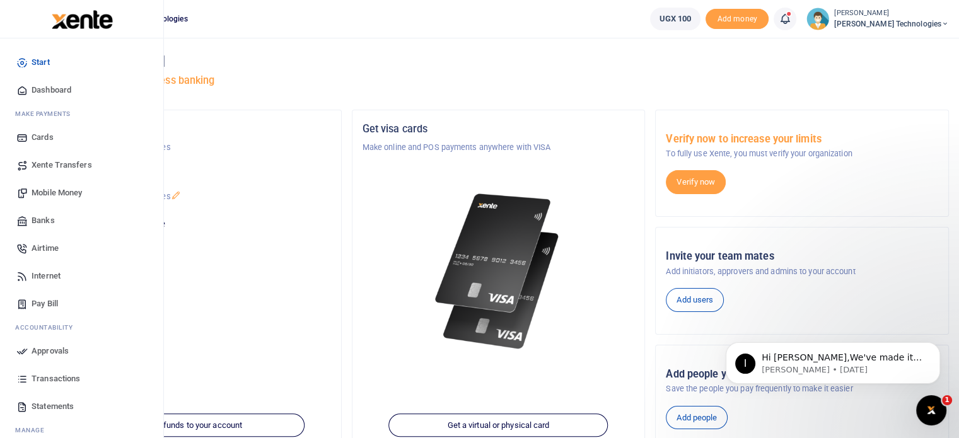 This screenshot has height=438, width=959. I want to click on li: Toup your wallet, so click(737, 19).